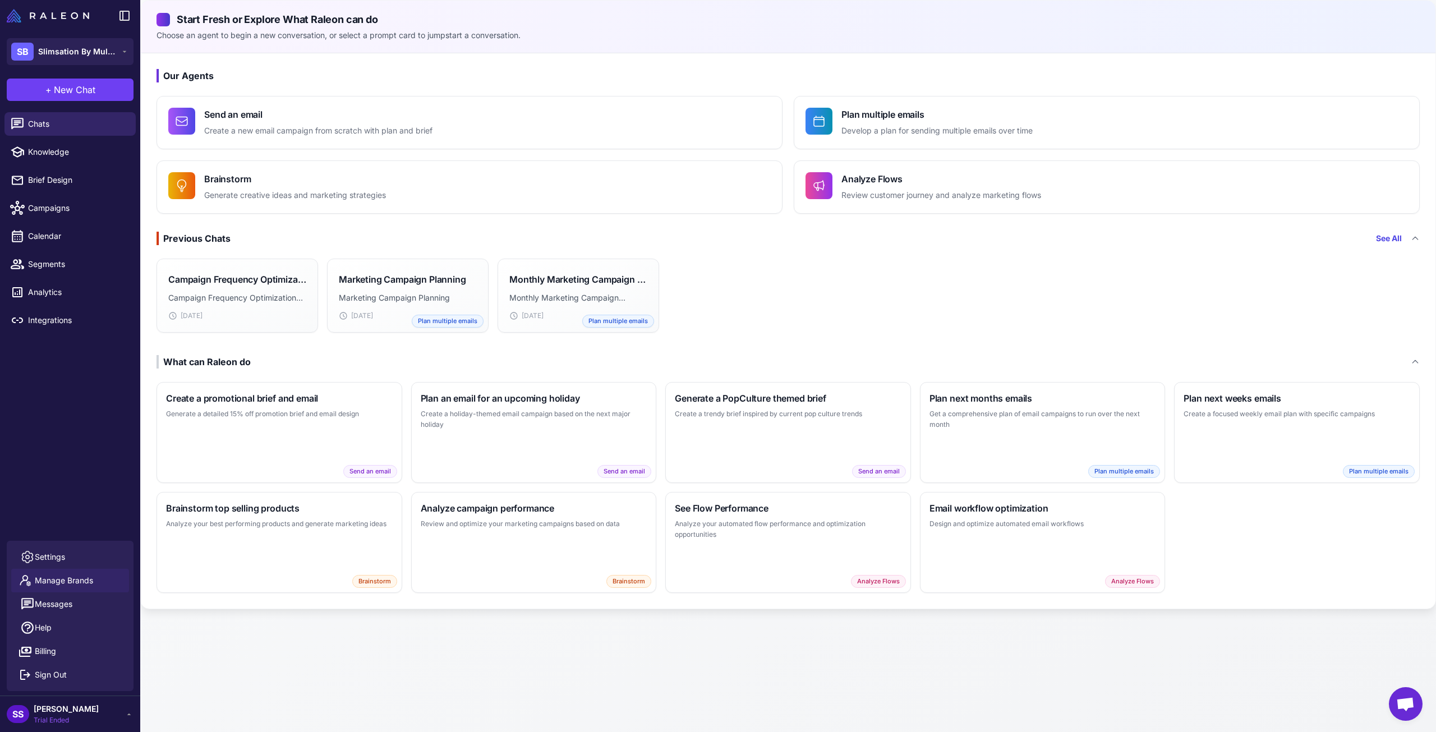  I want to click on span: Knowledge, so click(77, 152).